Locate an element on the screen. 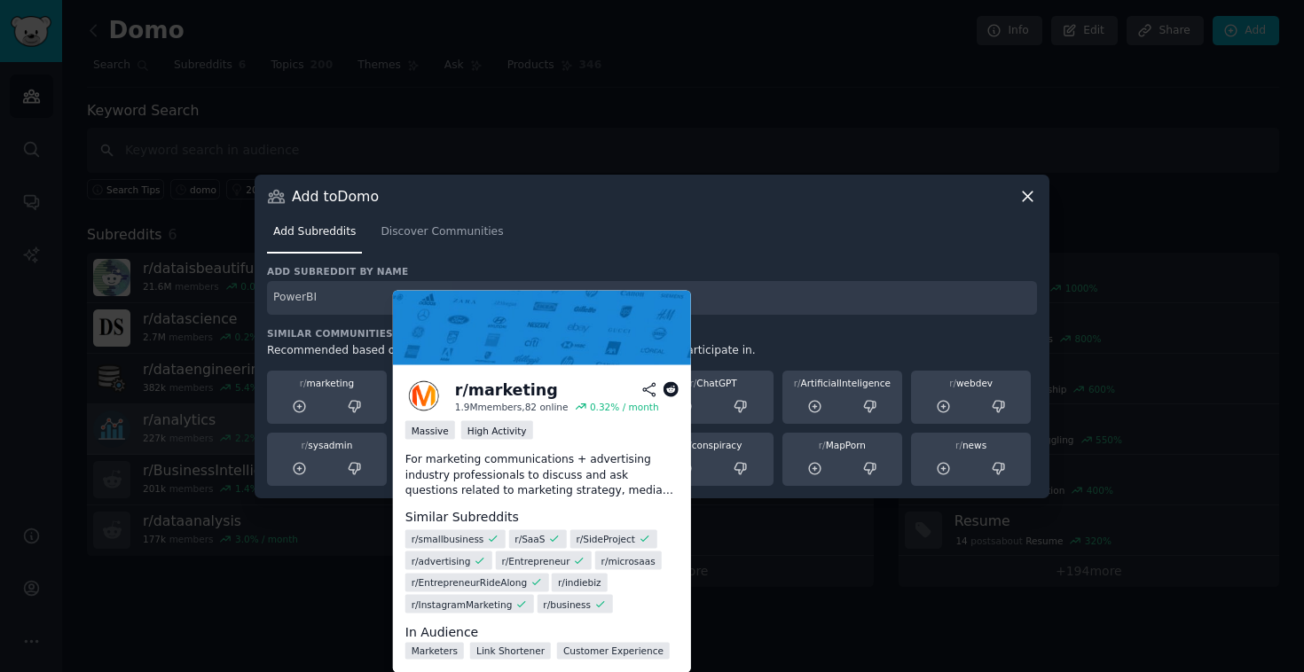 The width and height of the screenshot is (1304, 672). h3: Similar Communities is located at coordinates (652, 334).